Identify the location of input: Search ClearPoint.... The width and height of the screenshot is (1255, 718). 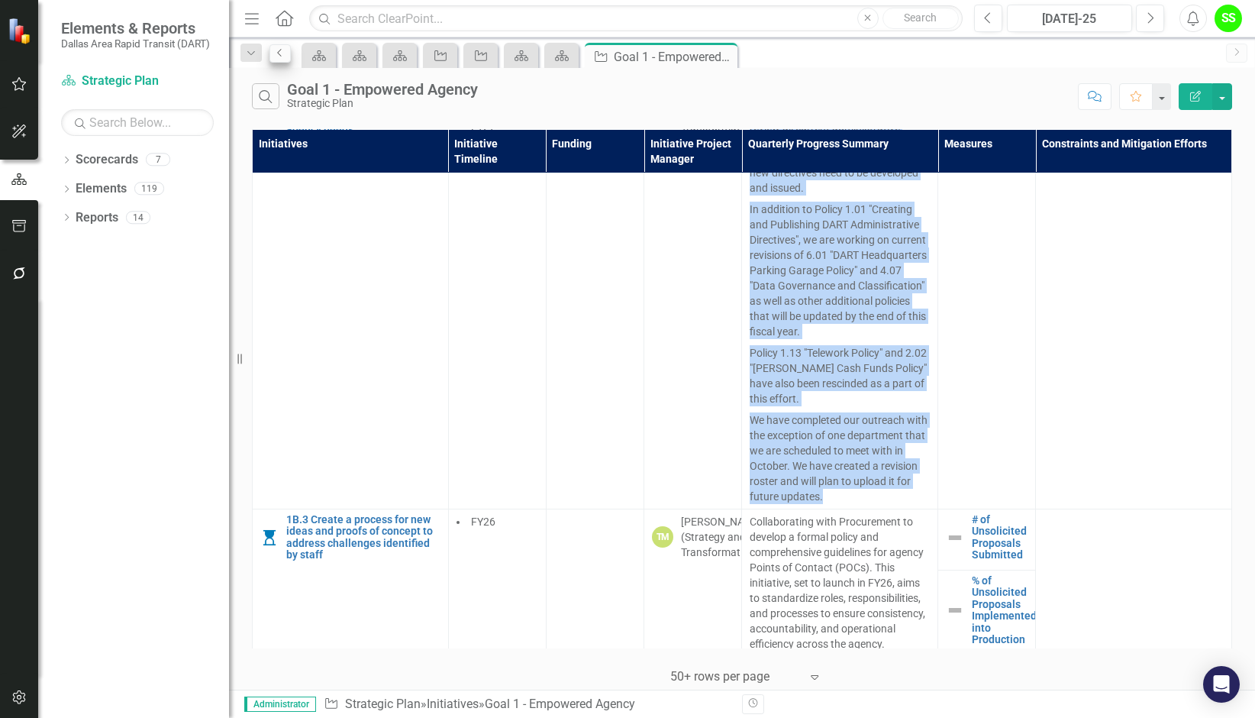
(636, 18).